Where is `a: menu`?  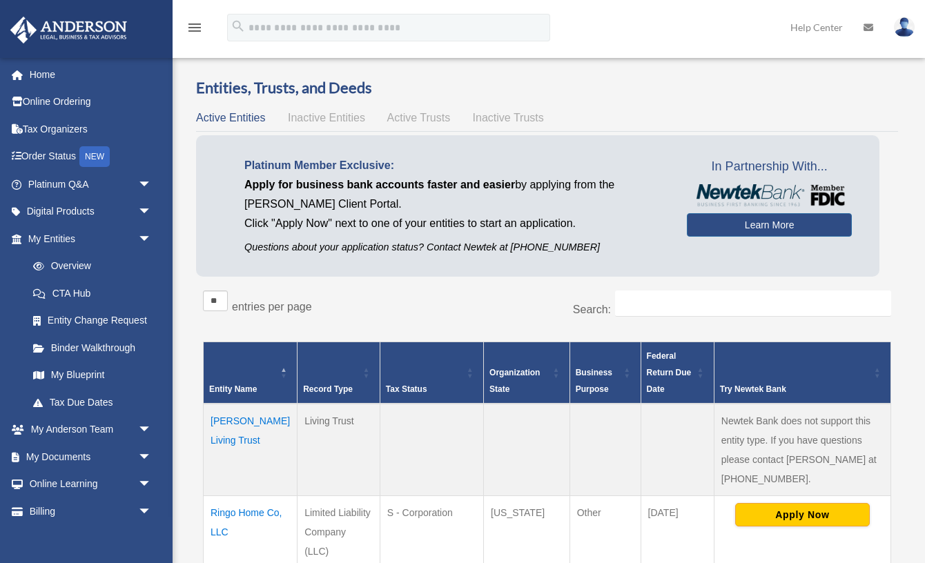
a: menu is located at coordinates (195, 30).